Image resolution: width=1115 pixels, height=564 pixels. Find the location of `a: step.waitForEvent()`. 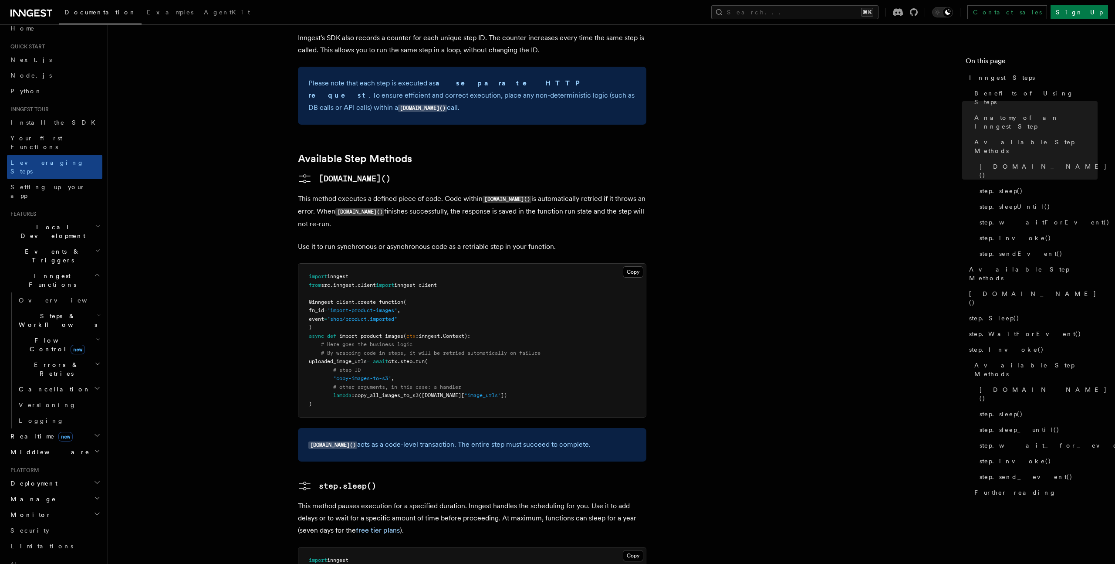

a: step.waitForEvent() is located at coordinates (1037, 222).